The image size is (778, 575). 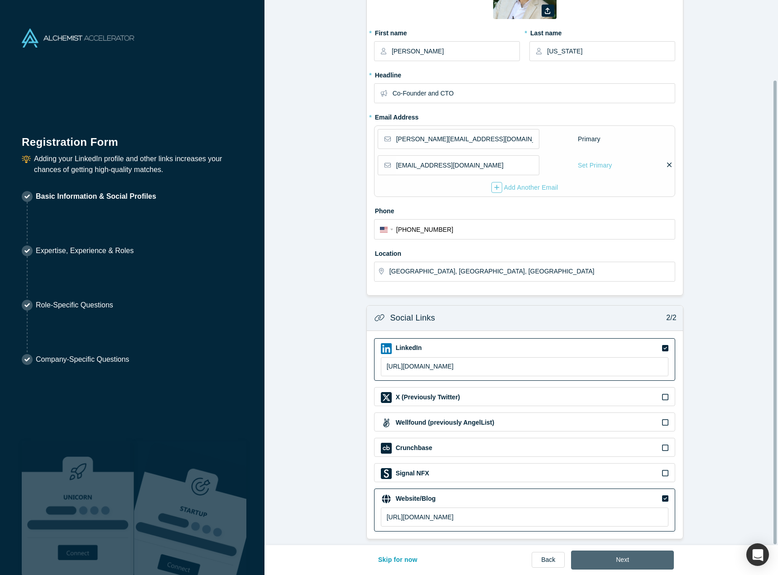 I want to click on h3: Social Links, so click(x=412, y=318).